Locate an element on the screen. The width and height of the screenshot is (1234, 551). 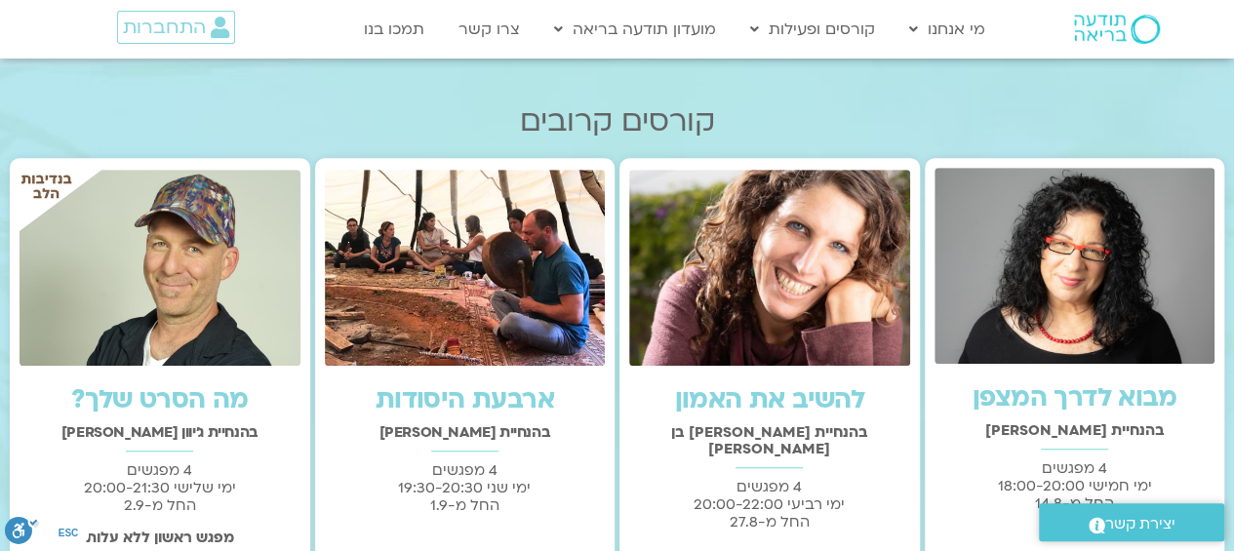
span: התחברות is located at coordinates (164, 27).